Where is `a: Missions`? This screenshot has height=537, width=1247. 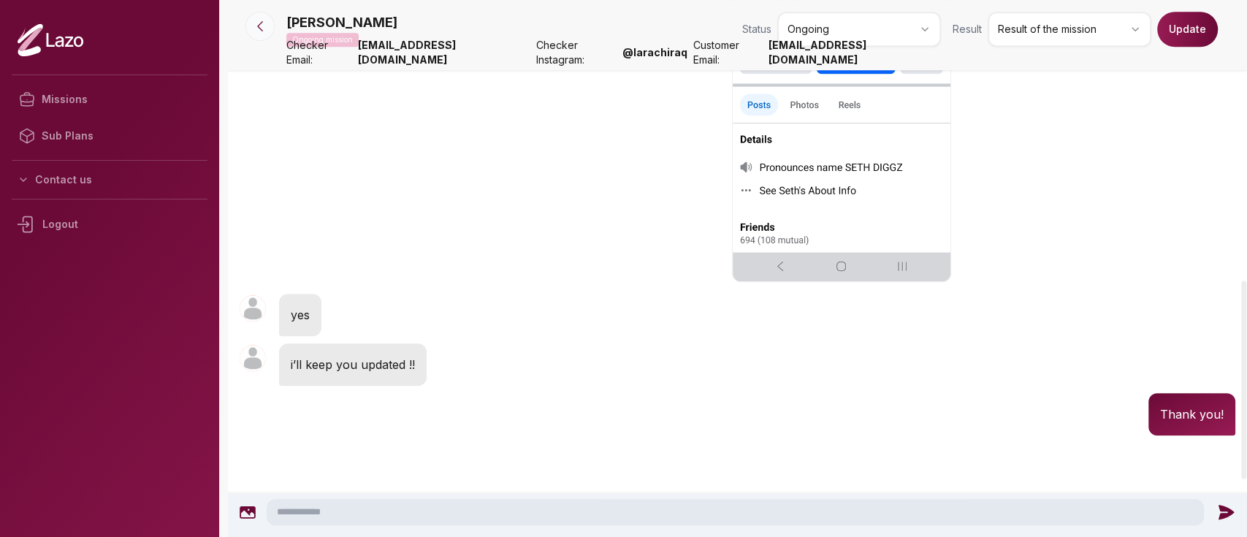 a: Missions is located at coordinates (110, 99).